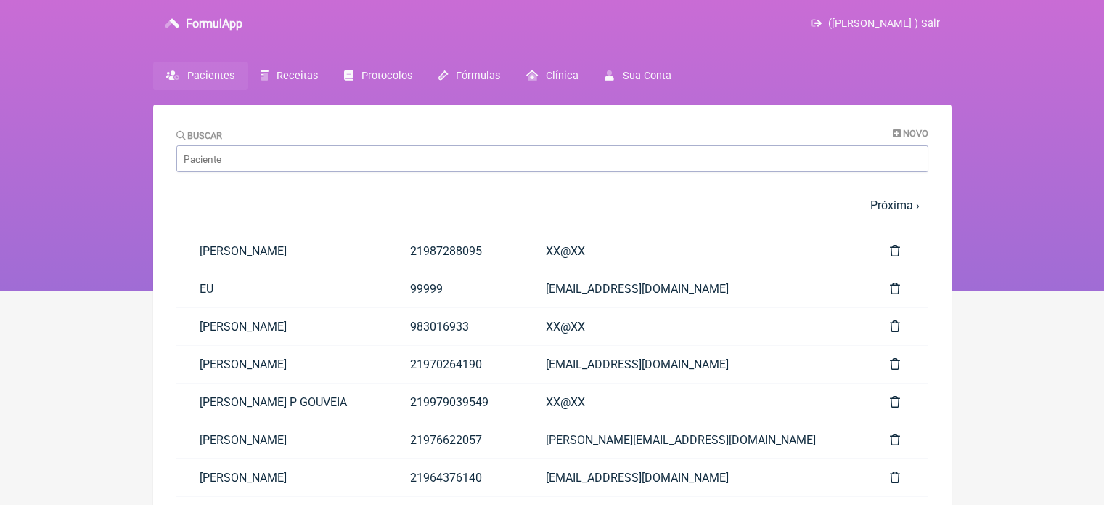 The image size is (1104, 505). Describe the element at coordinates (297, 76) in the screenshot. I see `span: Receitas` at that location.